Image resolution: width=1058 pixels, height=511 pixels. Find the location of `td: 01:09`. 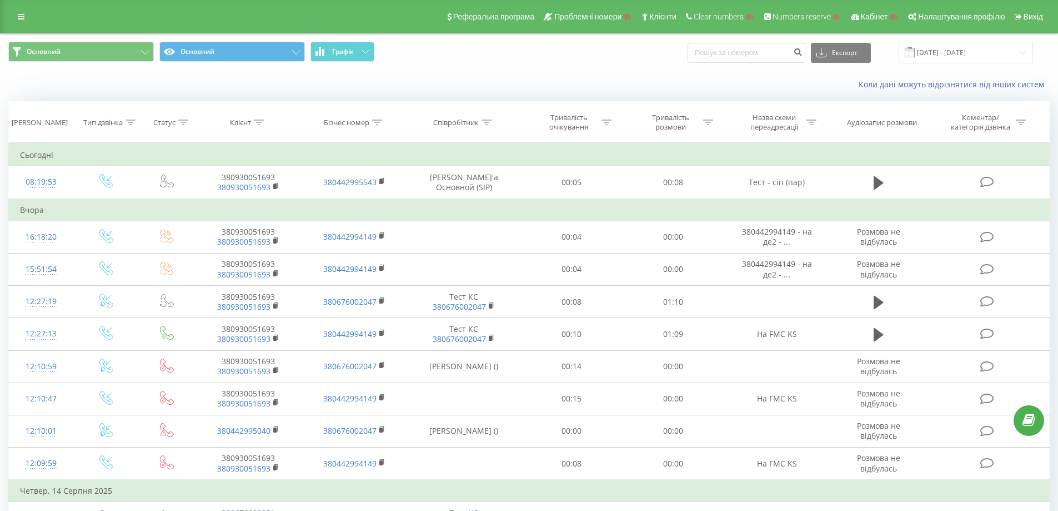

td: 01:09 is located at coordinates (673, 334).